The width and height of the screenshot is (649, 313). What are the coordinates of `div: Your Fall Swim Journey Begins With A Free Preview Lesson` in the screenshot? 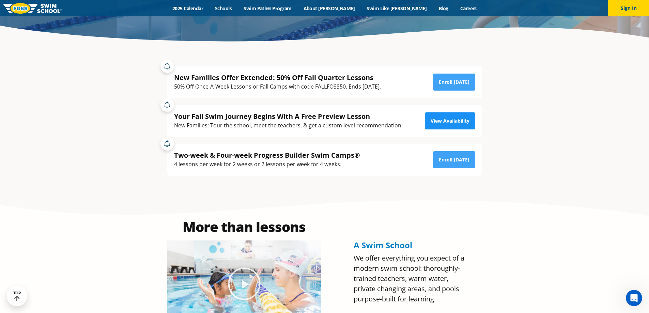 It's located at (288, 116).